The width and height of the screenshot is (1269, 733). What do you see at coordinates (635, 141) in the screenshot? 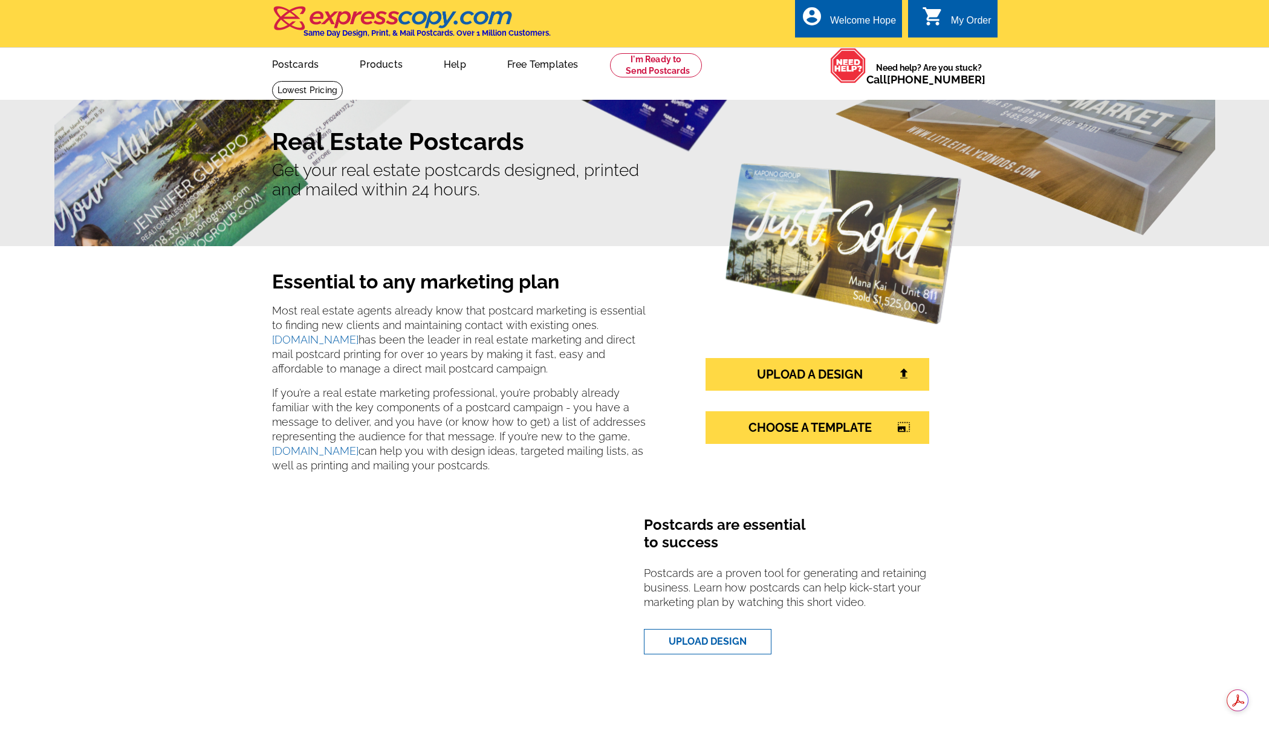
I see `h1: Real Estate Postcards` at bounding box center [635, 141].